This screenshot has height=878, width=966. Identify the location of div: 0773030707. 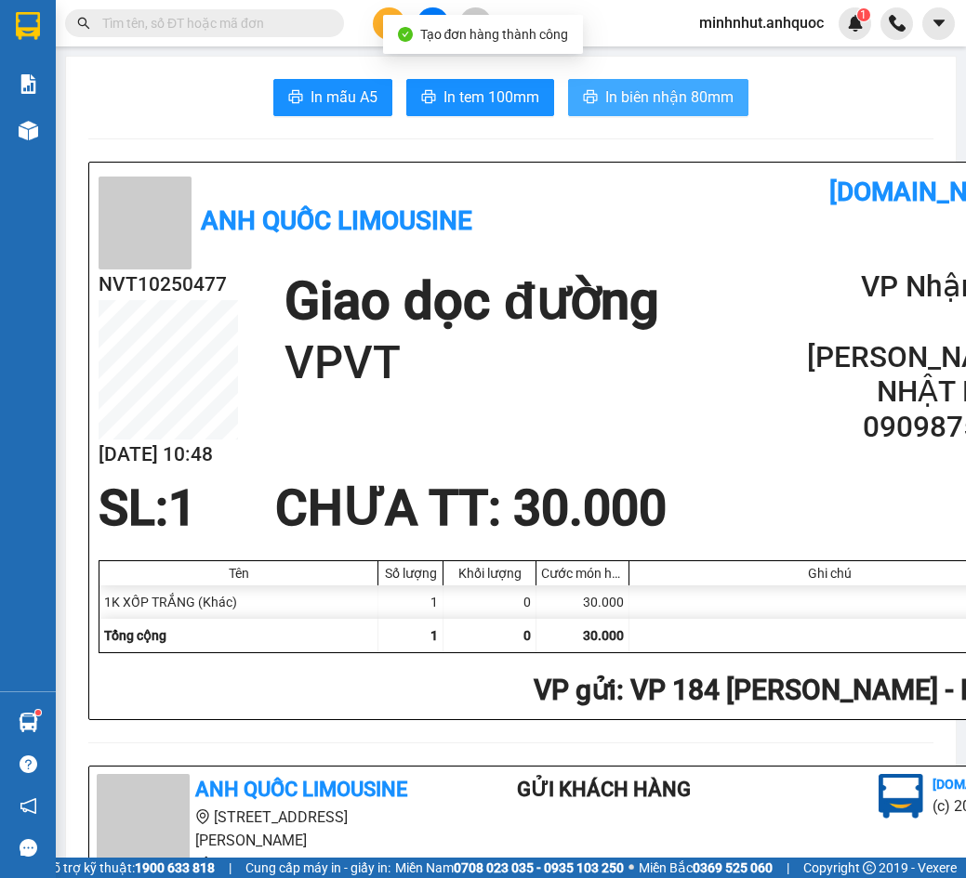
(252, 118).